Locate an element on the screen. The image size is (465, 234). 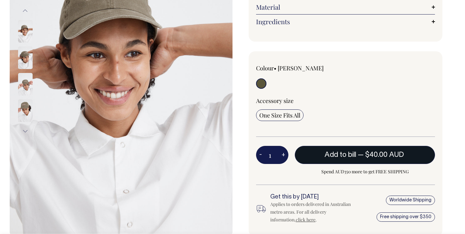
span: Spend AUD350 more to get FREE SHIPPING is located at coordinates (365, 172).